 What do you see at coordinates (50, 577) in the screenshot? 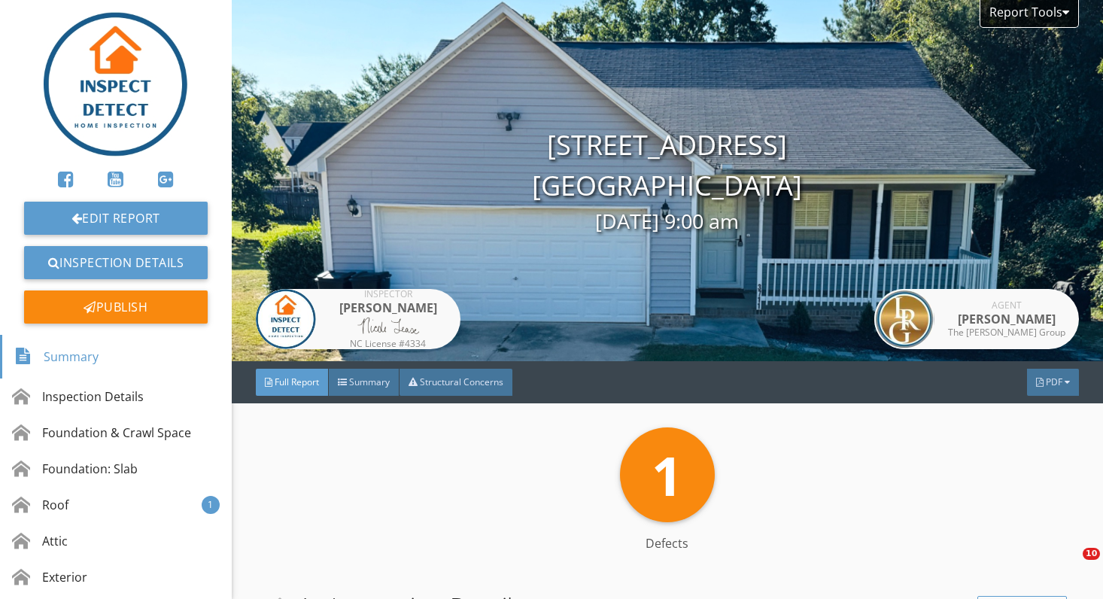
I see `div: Exterior` at bounding box center [50, 577].